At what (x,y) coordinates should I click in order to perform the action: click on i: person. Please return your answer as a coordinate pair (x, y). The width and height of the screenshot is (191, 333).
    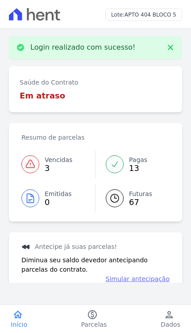
    Looking at the image, I should click on (170, 314).